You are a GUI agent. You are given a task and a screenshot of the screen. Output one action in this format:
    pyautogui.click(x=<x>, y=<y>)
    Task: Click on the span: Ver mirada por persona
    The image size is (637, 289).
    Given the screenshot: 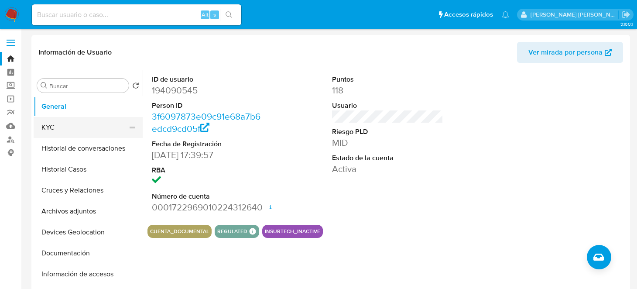 What is the action you would take?
    pyautogui.click(x=566, y=52)
    